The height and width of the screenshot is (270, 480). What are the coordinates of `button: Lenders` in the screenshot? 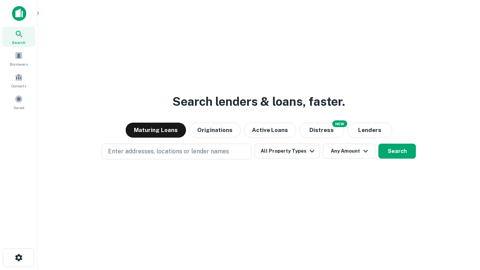 It's located at (370, 130).